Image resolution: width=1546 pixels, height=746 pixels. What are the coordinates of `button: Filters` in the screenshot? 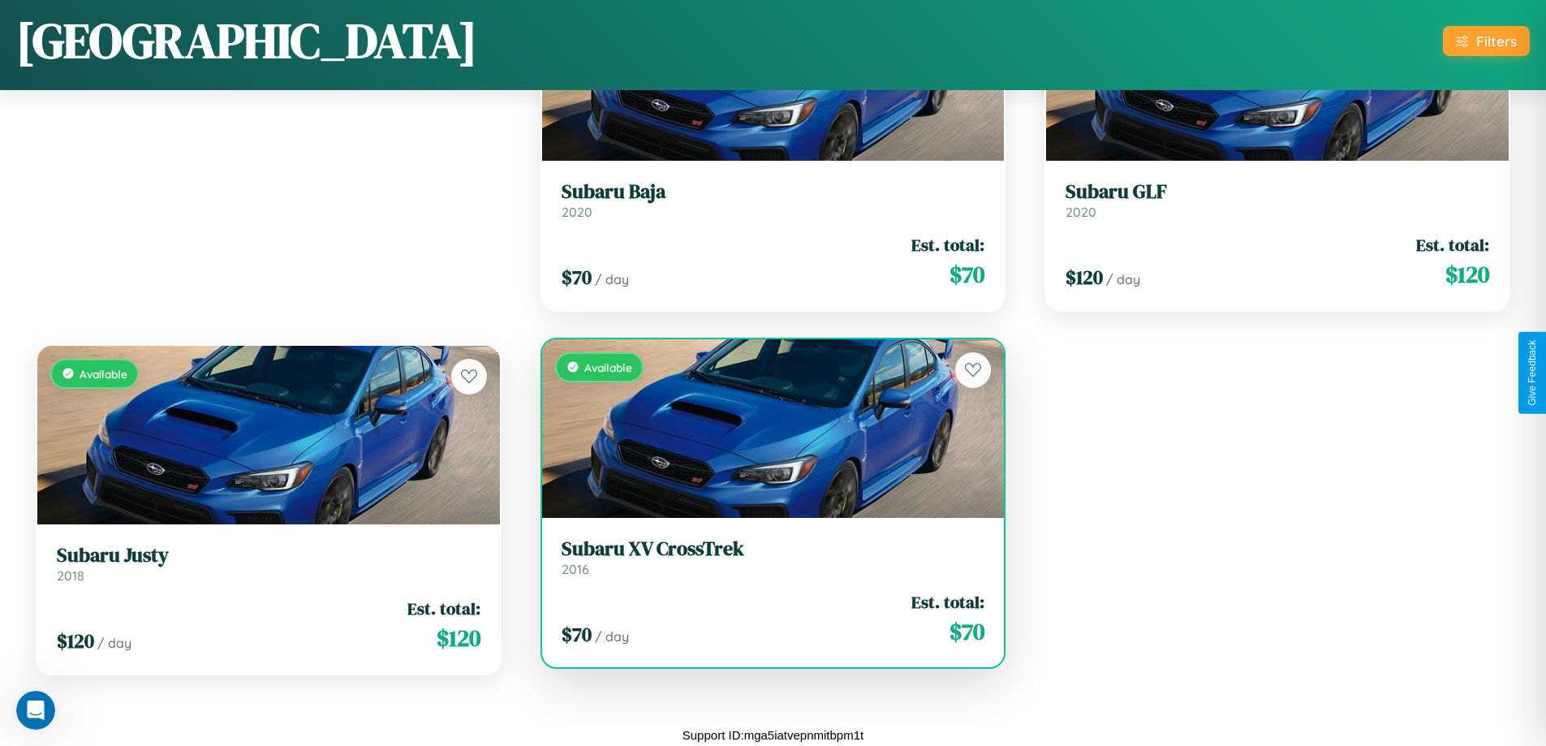 It's located at (1486, 41).